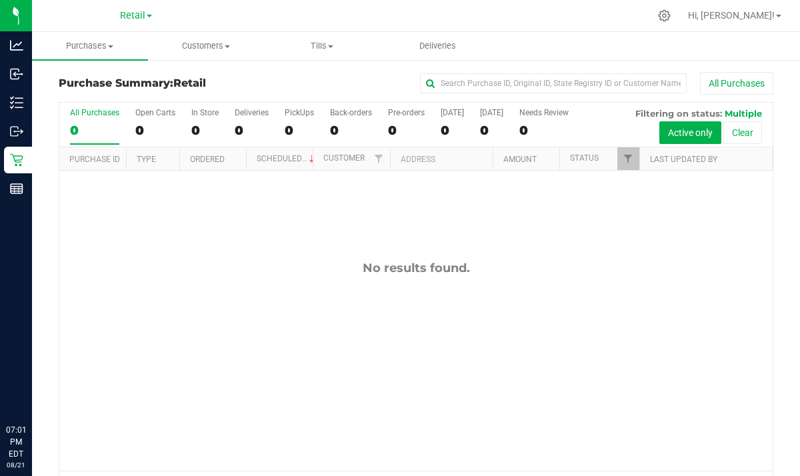 This screenshot has height=476, width=800. Describe the element at coordinates (416, 268) in the screenshot. I see `div: No results found.` at that location.